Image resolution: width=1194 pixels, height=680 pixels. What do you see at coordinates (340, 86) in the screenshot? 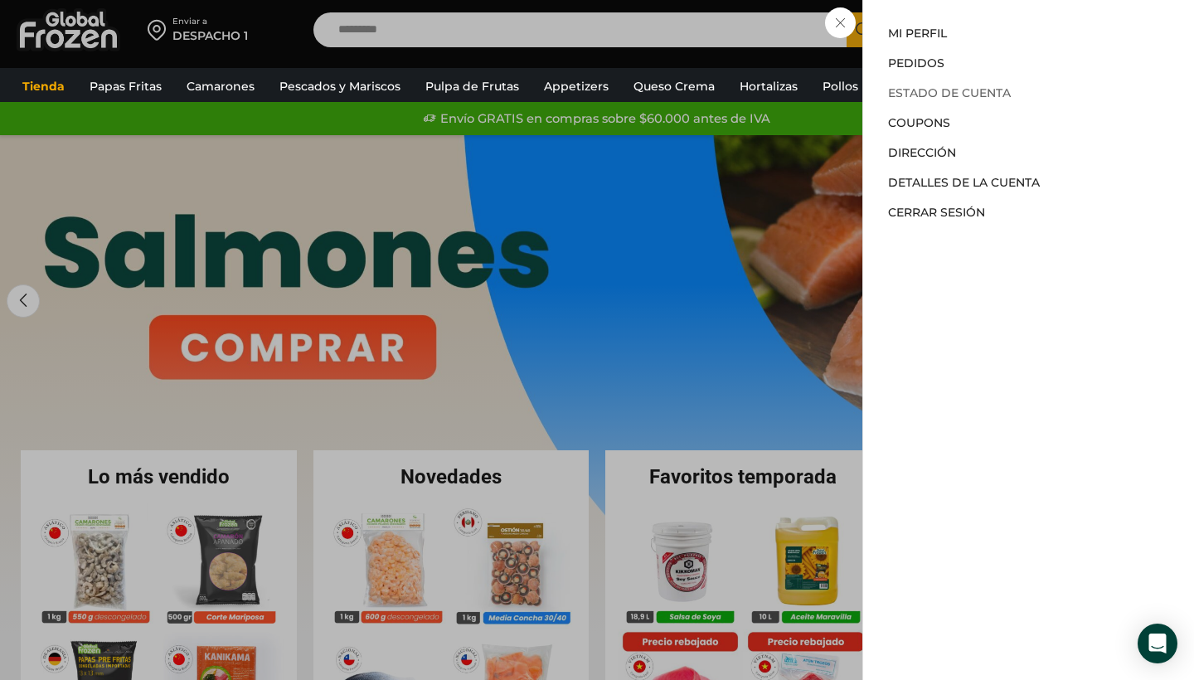
I see `a: Pescados y Mariscos` at bounding box center [340, 86].